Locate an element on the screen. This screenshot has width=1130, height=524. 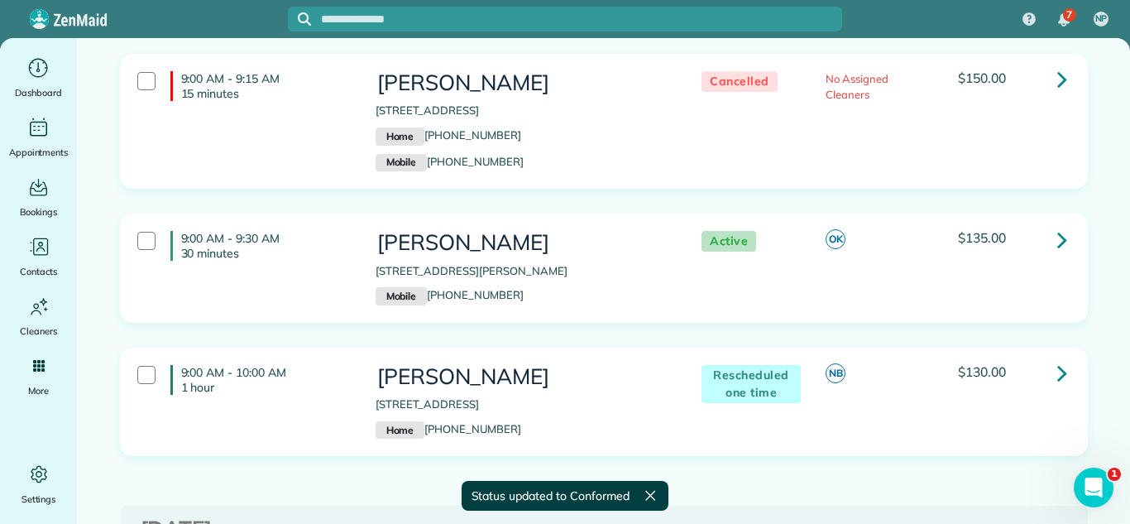
span: Rescheduled one time is located at coordinates (751, 384).